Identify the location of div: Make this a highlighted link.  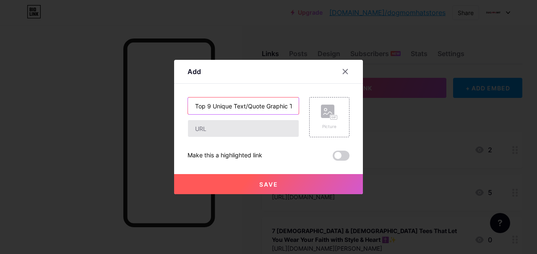
(225, 156).